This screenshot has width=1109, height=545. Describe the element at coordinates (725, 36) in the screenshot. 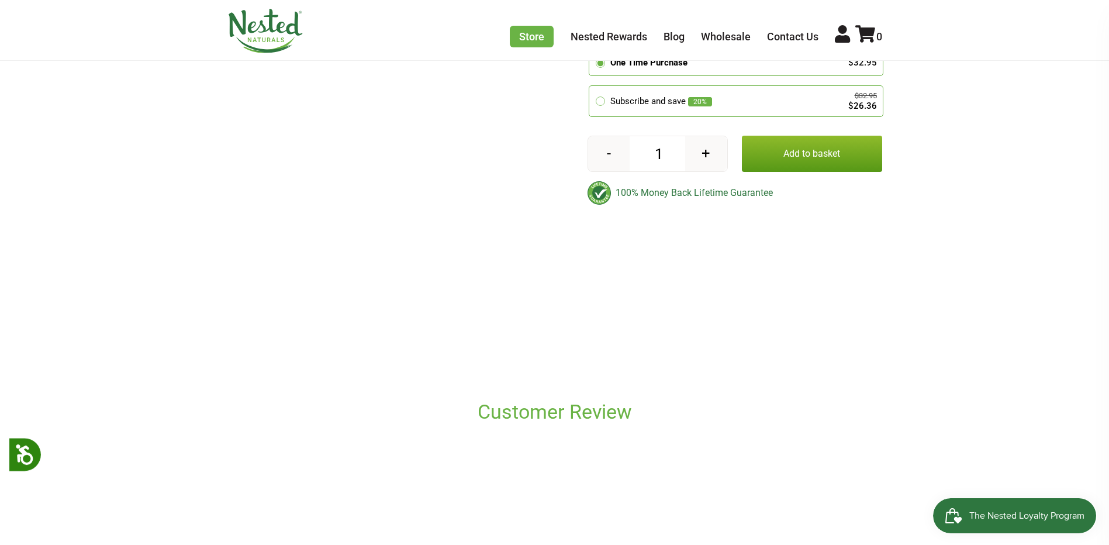

I see `a: Wholesale` at that location.